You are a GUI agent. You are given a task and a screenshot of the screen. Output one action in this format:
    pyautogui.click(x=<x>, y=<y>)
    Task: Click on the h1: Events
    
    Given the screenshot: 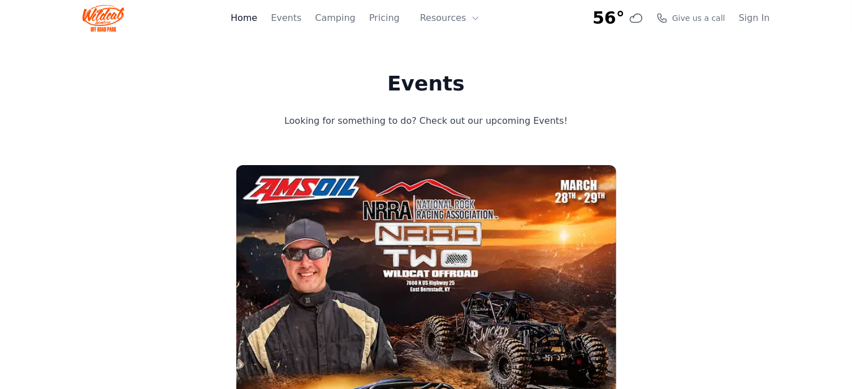 What is the action you would take?
    pyautogui.click(x=426, y=84)
    